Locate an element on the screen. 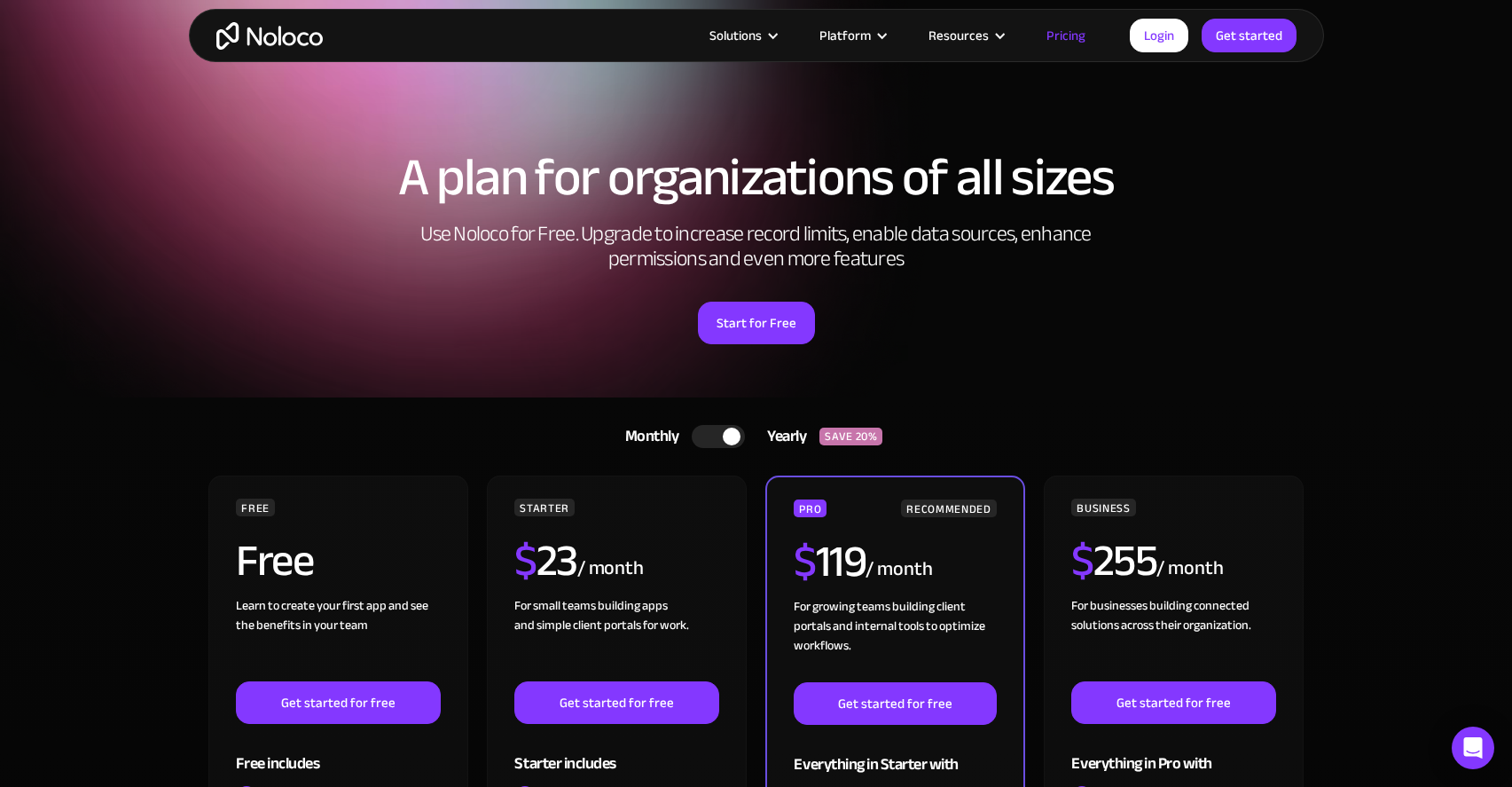 The image size is (1512, 787). div: Open Intercom Messenger is located at coordinates (1473, 748).